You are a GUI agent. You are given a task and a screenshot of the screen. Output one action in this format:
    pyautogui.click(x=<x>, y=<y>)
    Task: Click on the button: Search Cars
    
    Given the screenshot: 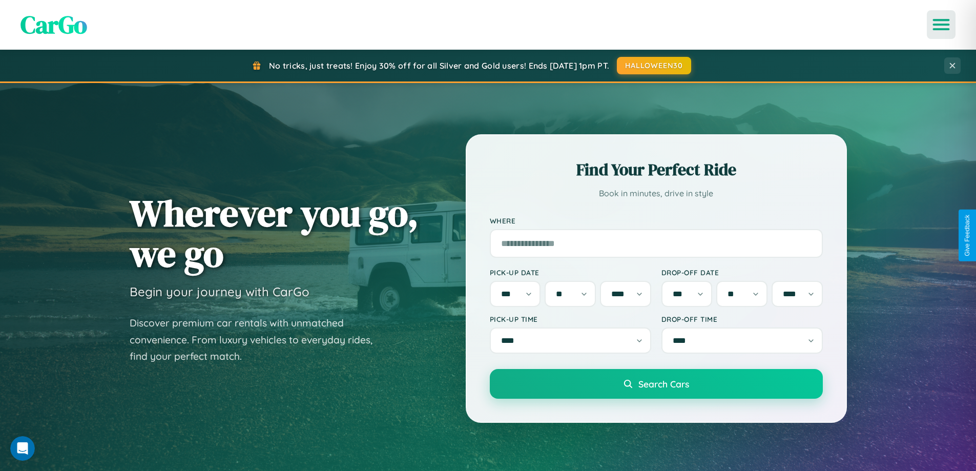 What is the action you would take?
    pyautogui.click(x=656, y=384)
    